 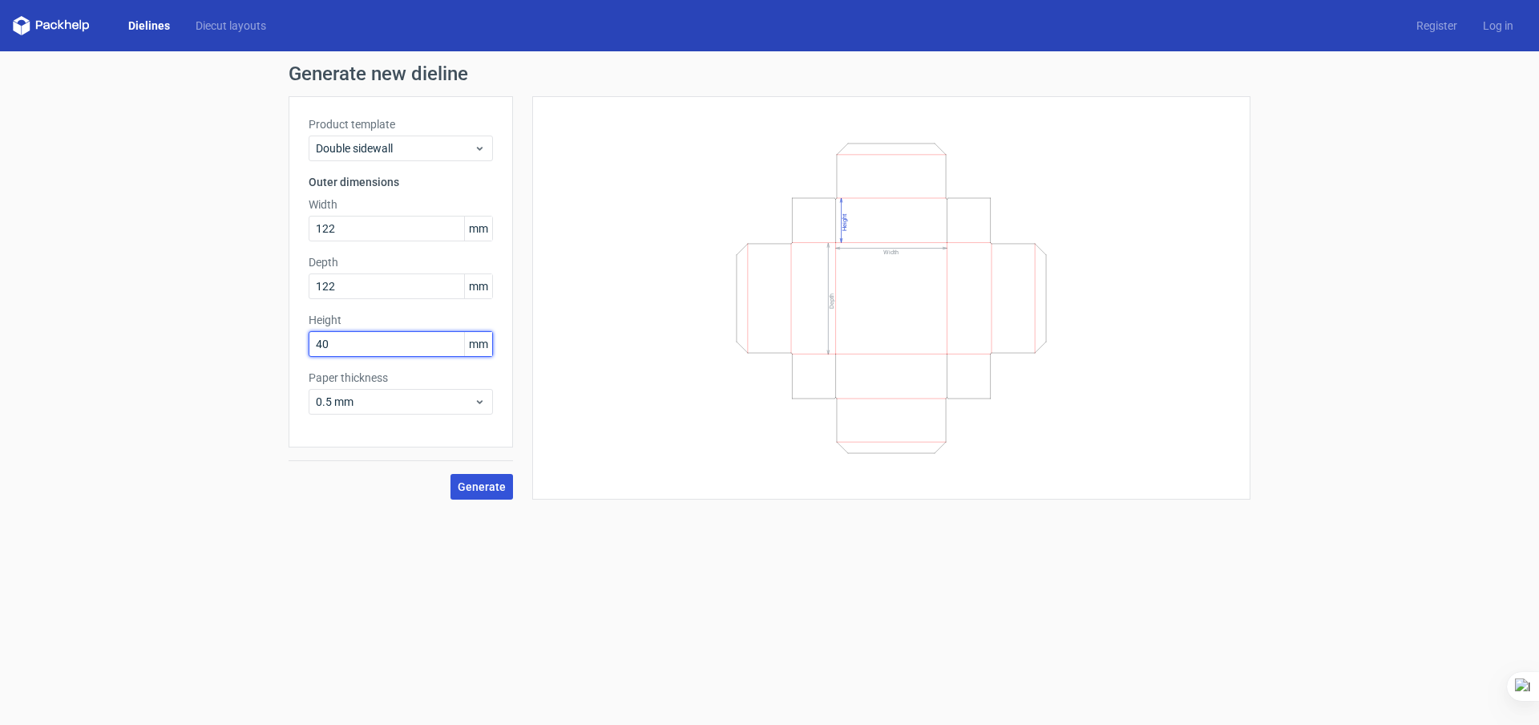 I want to click on text: Depth, so click(x=831, y=300).